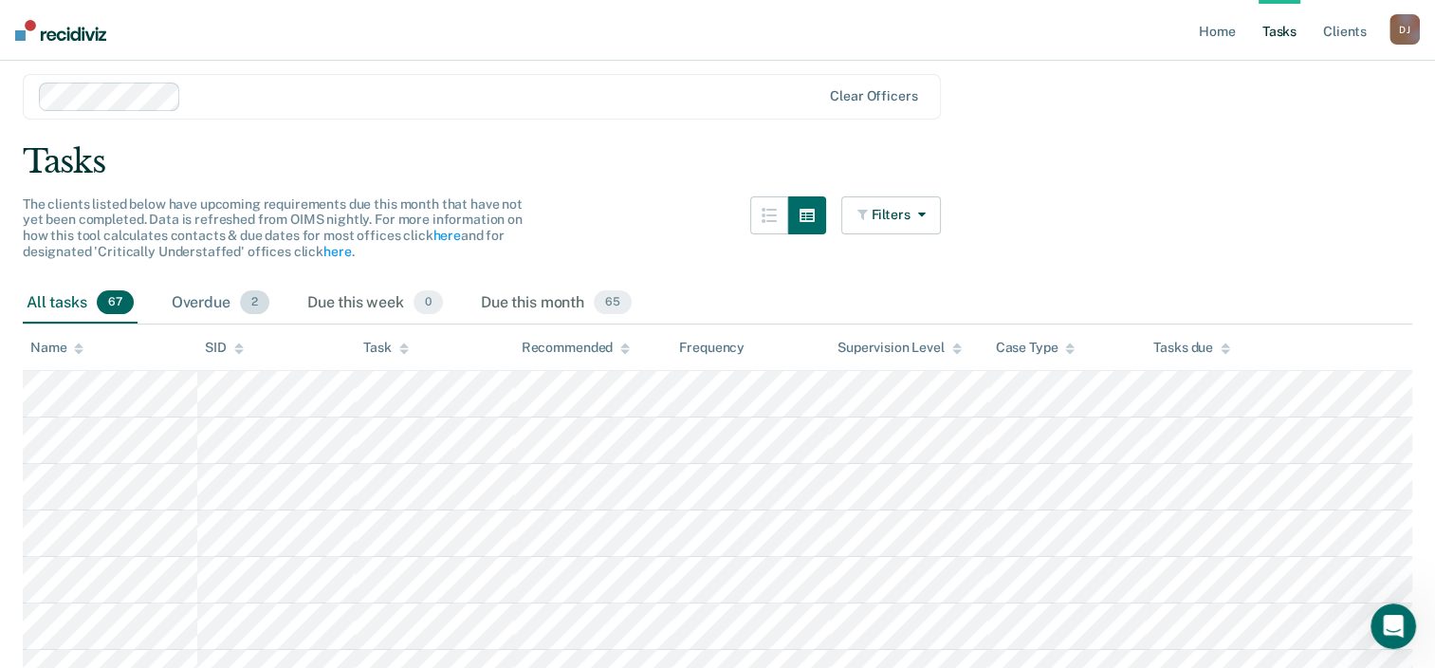  What do you see at coordinates (1405, 29) in the screenshot?
I see `button: DJ` at bounding box center [1405, 29].